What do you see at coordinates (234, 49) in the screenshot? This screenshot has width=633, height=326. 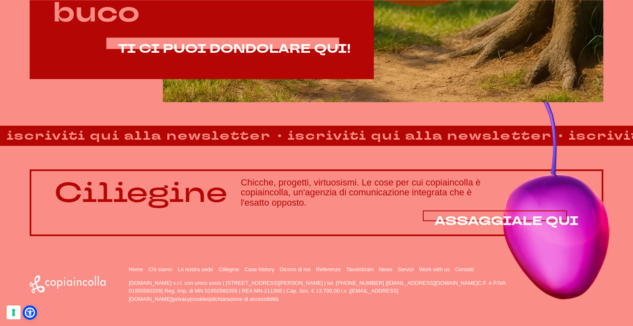 I see `a: TI CI PUOI DONDOLARE QUI!` at bounding box center [234, 49].